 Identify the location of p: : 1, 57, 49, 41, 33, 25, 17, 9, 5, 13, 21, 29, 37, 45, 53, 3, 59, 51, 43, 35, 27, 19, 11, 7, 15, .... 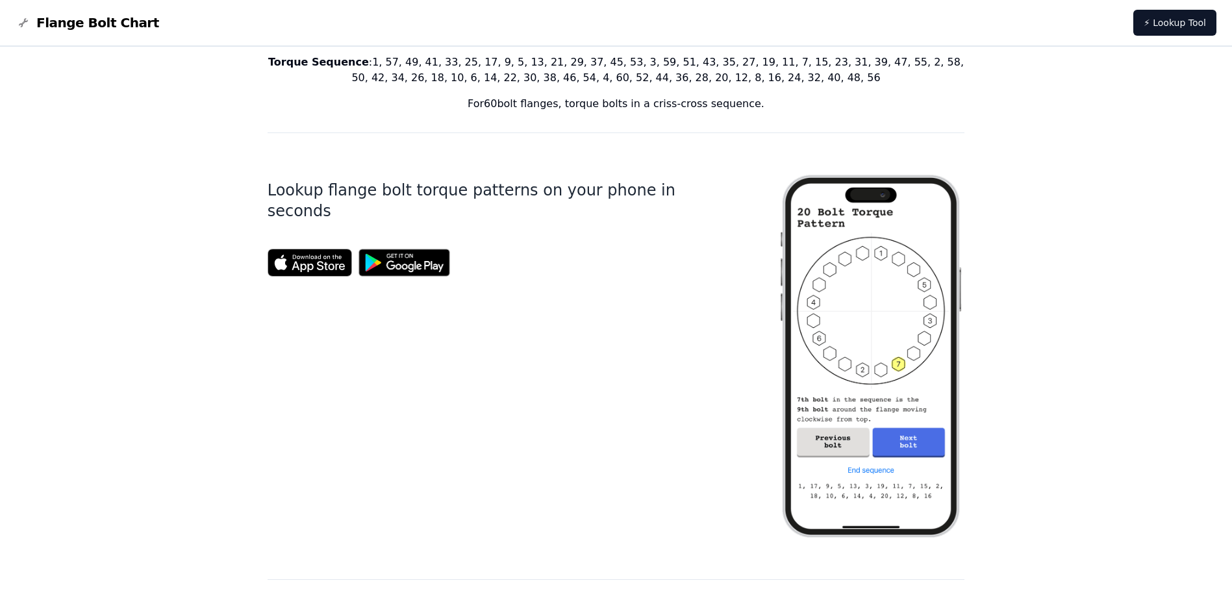
(616, 70).